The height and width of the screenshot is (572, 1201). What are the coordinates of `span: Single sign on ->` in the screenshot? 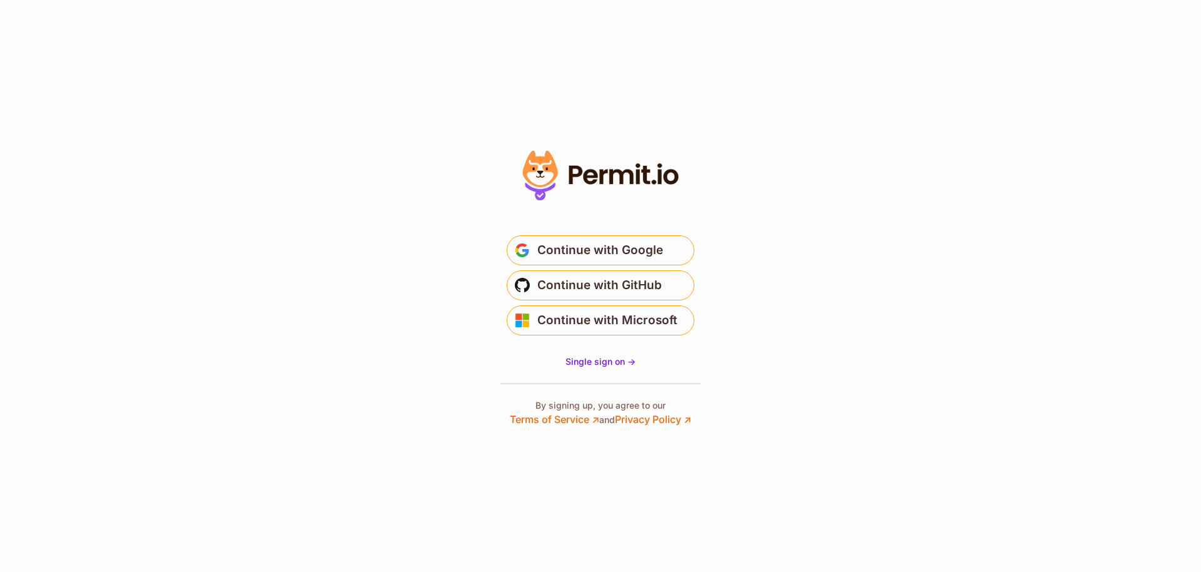 It's located at (601, 361).